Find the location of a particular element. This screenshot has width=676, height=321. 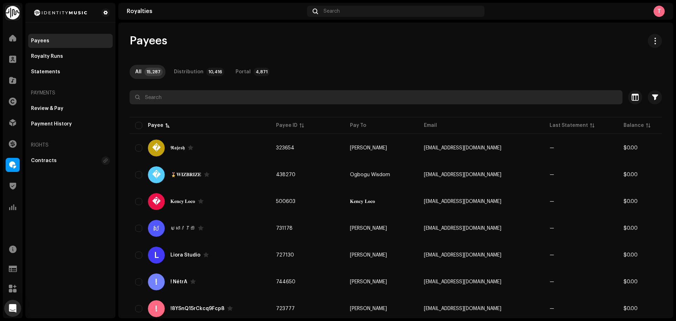

div: Payments is located at coordinates (70, 93).